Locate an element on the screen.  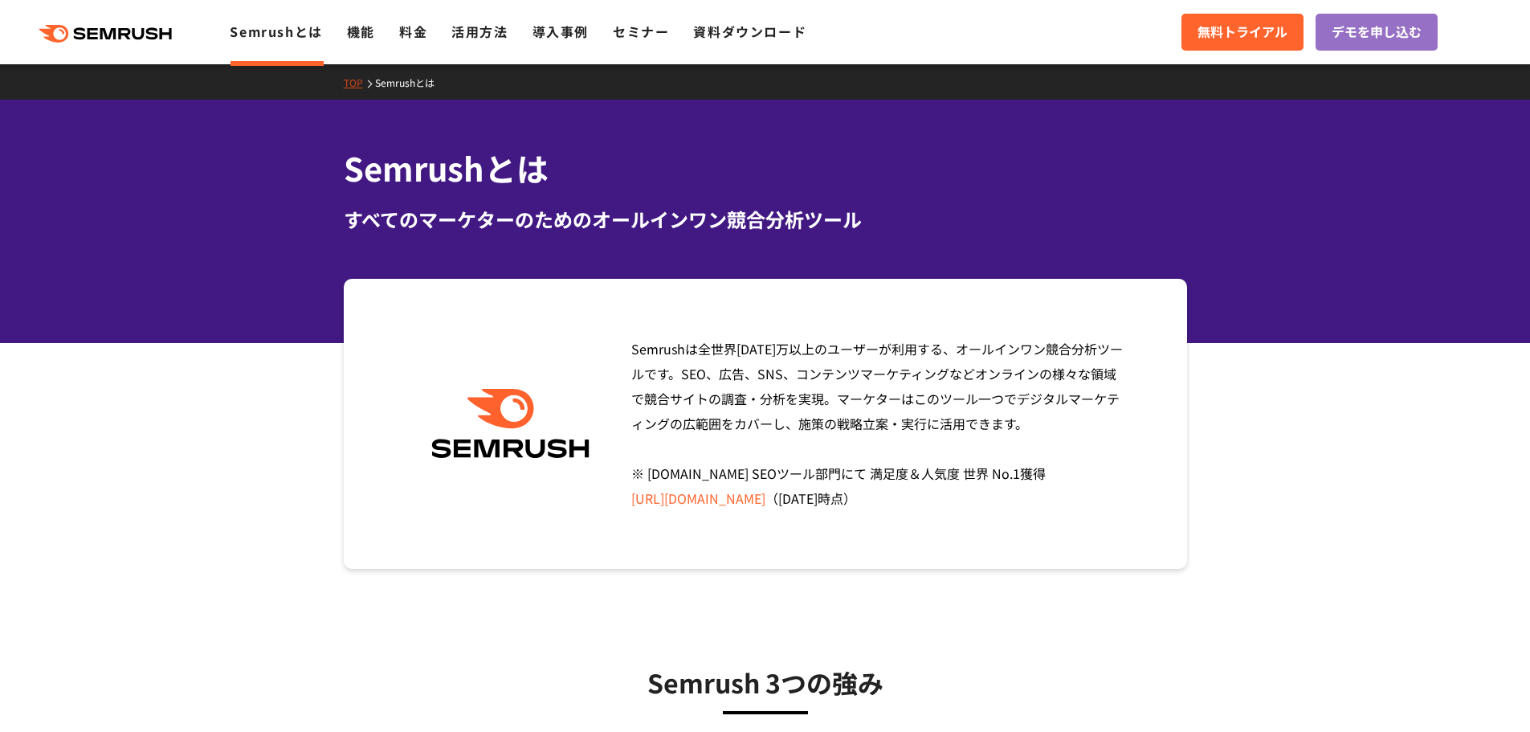
a: セミナー is located at coordinates (641, 31).